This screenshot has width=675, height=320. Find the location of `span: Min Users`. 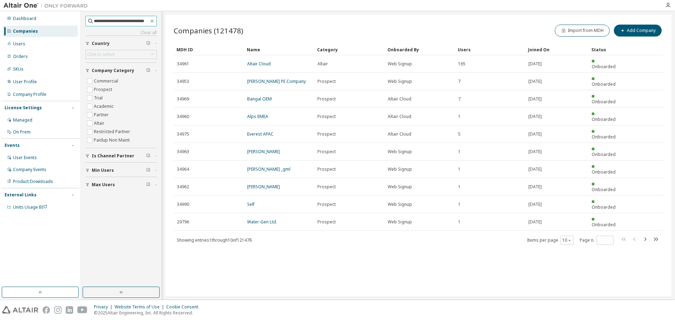

span: Min Users is located at coordinates (103, 170).